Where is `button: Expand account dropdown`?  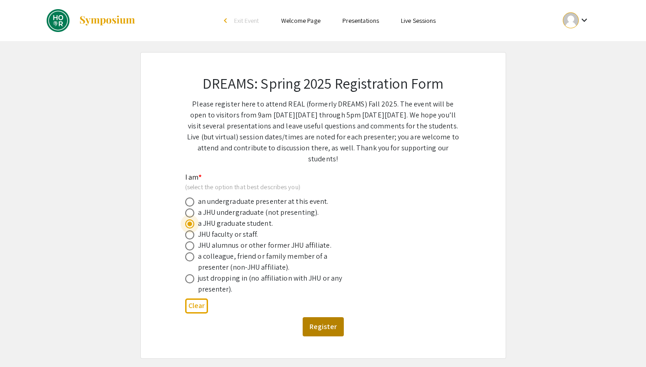
button: Expand account dropdown is located at coordinates (576, 20).